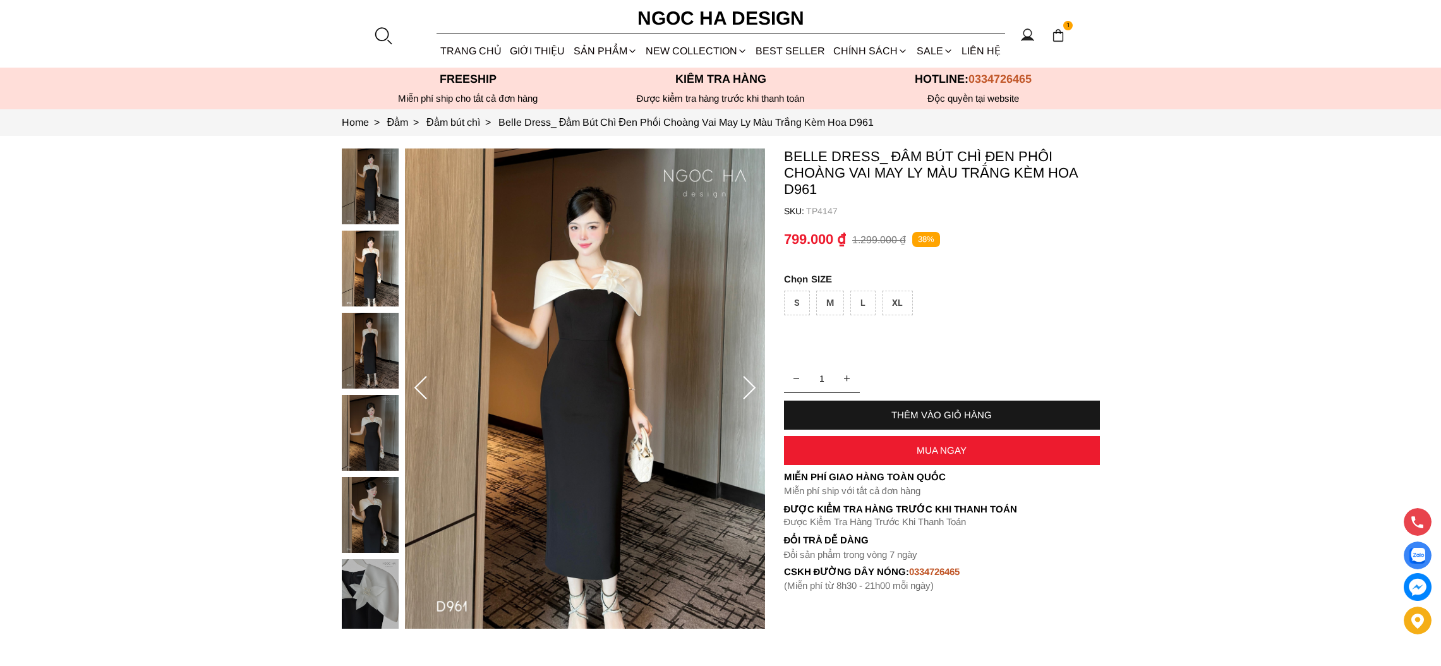 This screenshot has width=1441, height=666. I want to click on a: Ngoc Ha Design, so click(721, 18).